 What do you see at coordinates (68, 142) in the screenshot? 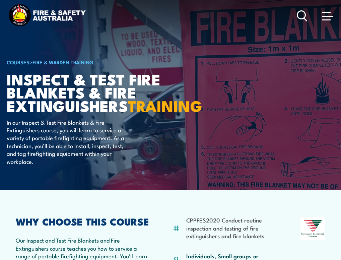
I see `p: In our Inspect & Test Fire Blankets & Fire Extinguishers course, you will learn to service a vari...` at bounding box center [68, 142].